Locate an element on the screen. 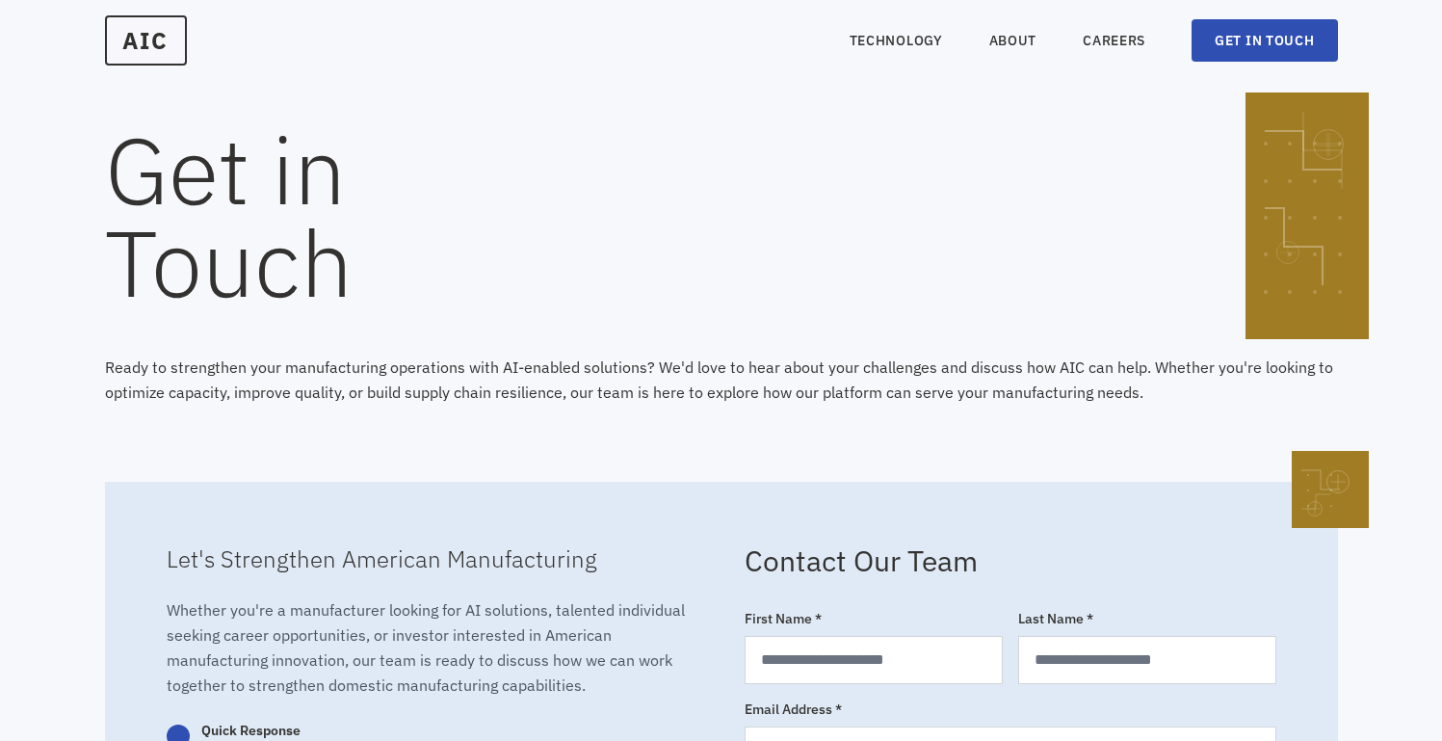 Image resolution: width=1442 pixels, height=741 pixels. b: Contact Our Team is located at coordinates (861, 560).